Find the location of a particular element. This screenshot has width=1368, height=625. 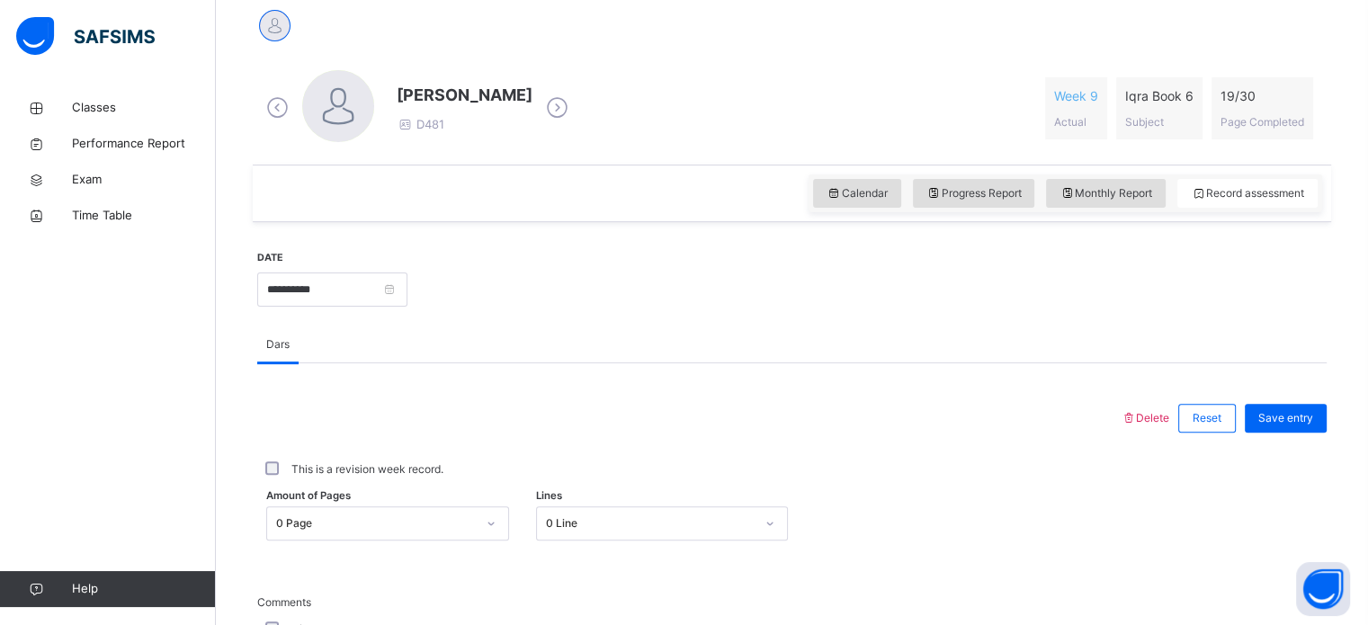

span: Amount of Pages is located at coordinates (309, 496).